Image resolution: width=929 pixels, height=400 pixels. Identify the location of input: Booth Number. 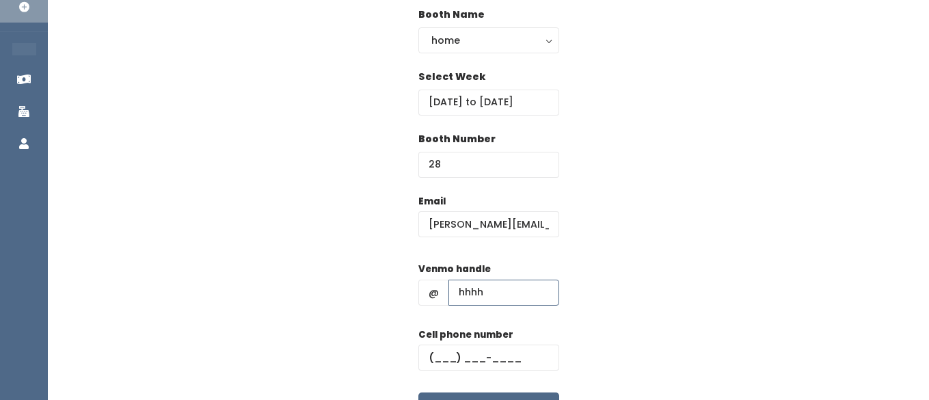
(489, 165).